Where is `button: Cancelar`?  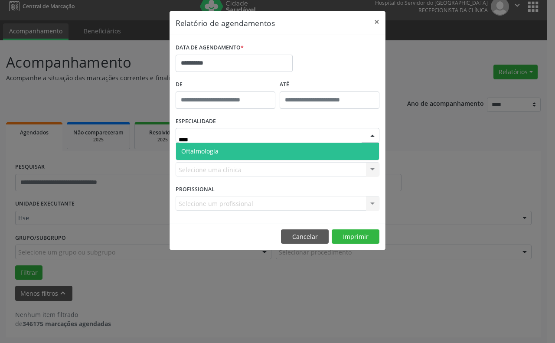
button: Cancelar is located at coordinates (305, 237).